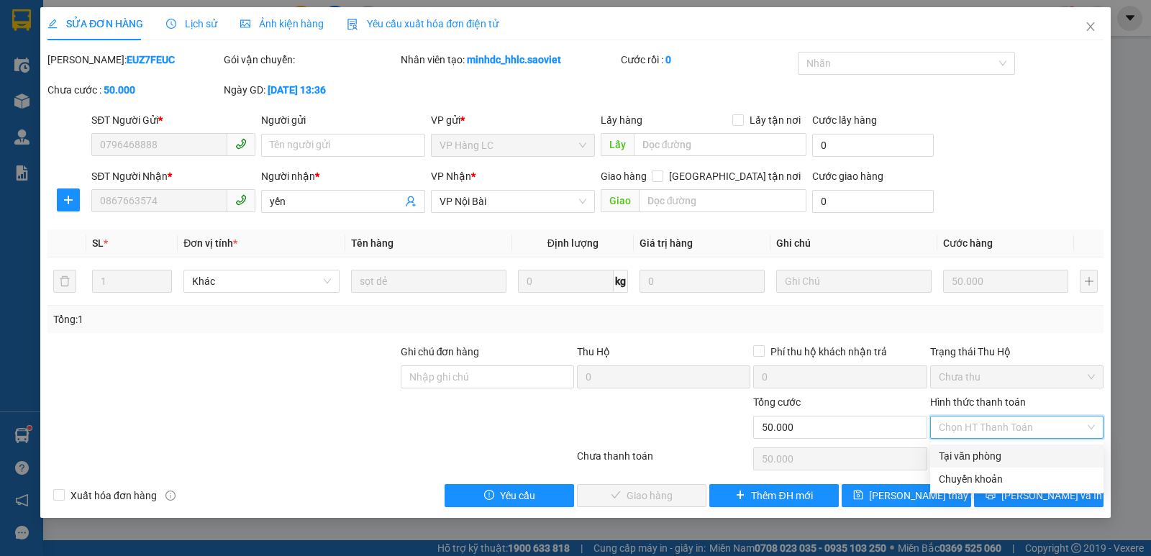 The image size is (1151, 556). Describe the element at coordinates (171, 24) in the screenshot. I see `span: clock-circle` at that location.